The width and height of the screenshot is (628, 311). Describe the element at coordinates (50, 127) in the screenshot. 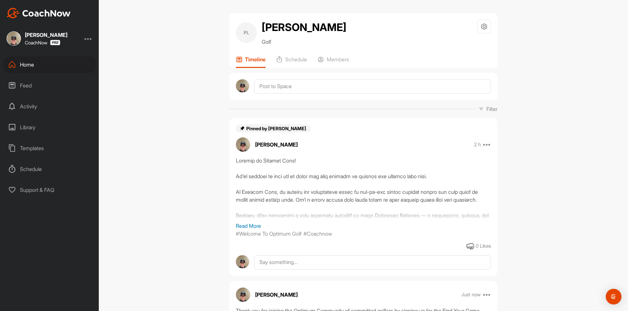

I see `div: Library` at that location.